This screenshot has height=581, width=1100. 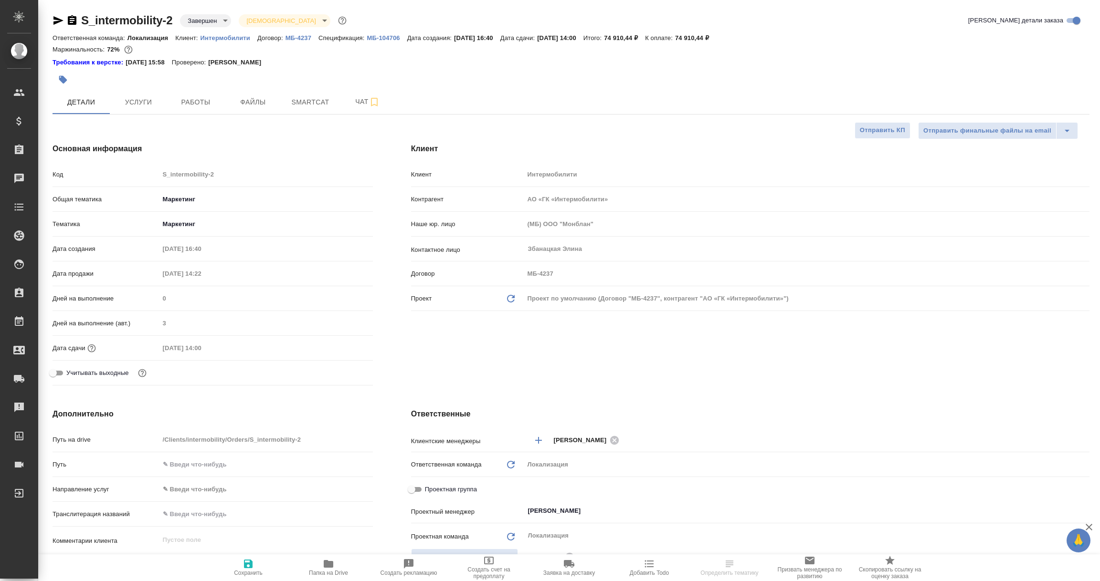 What do you see at coordinates (489, 568) in the screenshot?
I see `button: Создать счет на предоплату` at bounding box center [489, 568].